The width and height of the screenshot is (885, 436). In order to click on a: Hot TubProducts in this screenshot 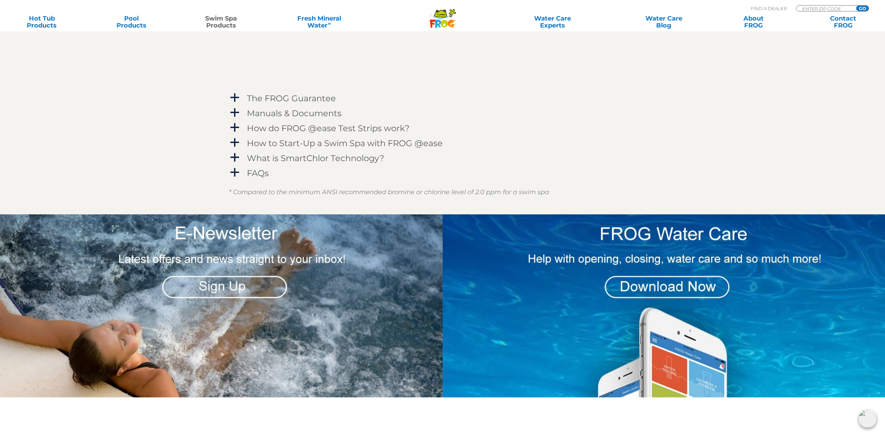, I will do `click(42, 22)`.